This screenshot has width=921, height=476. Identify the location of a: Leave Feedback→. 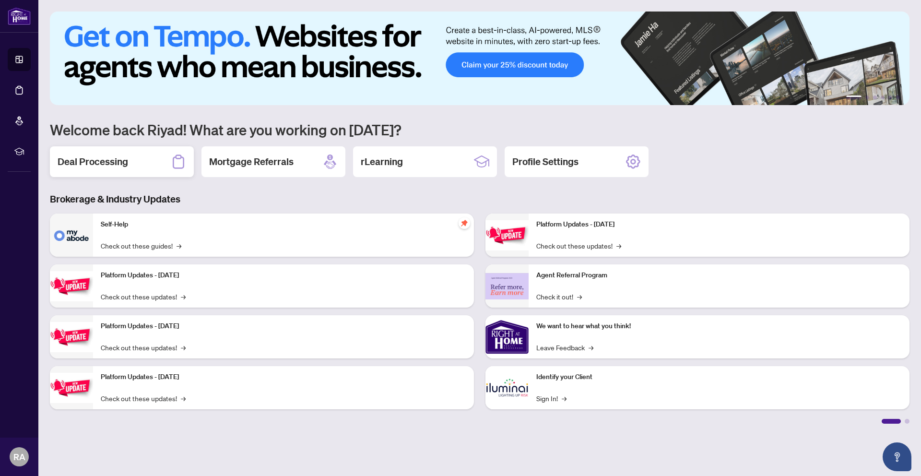
(564, 347).